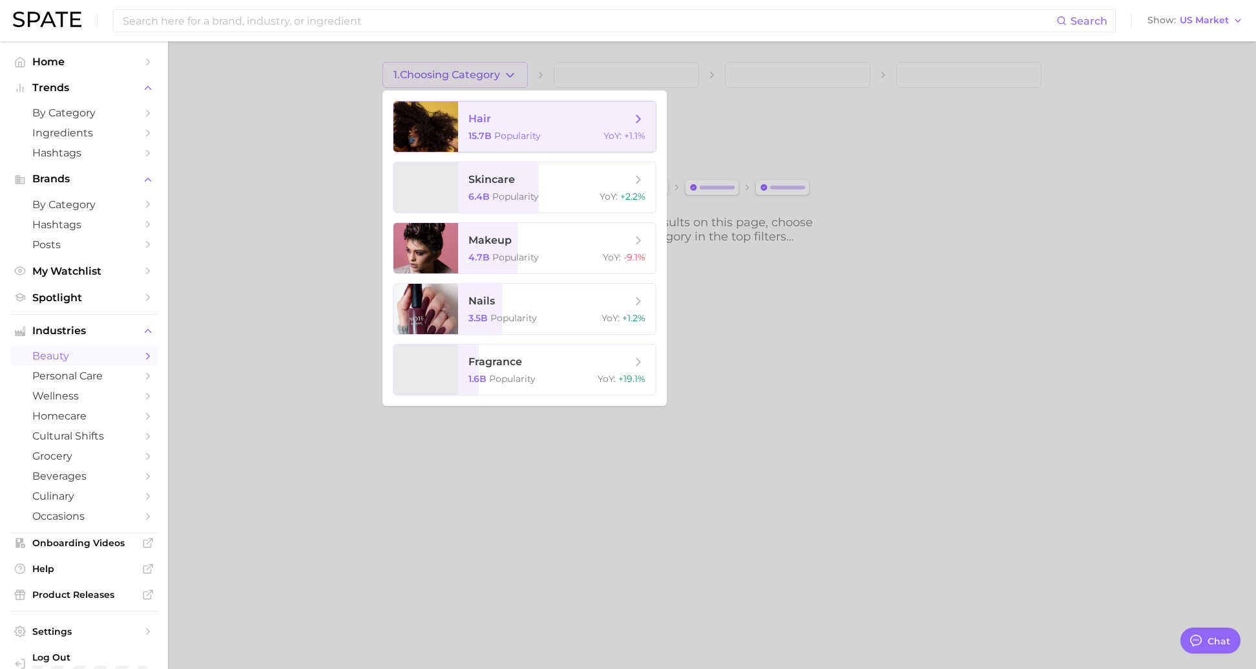 The image size is (1256, 669). Describe the element at coordinates (633, 196) in the screenshot. I see `span: +2.2%` at that location.